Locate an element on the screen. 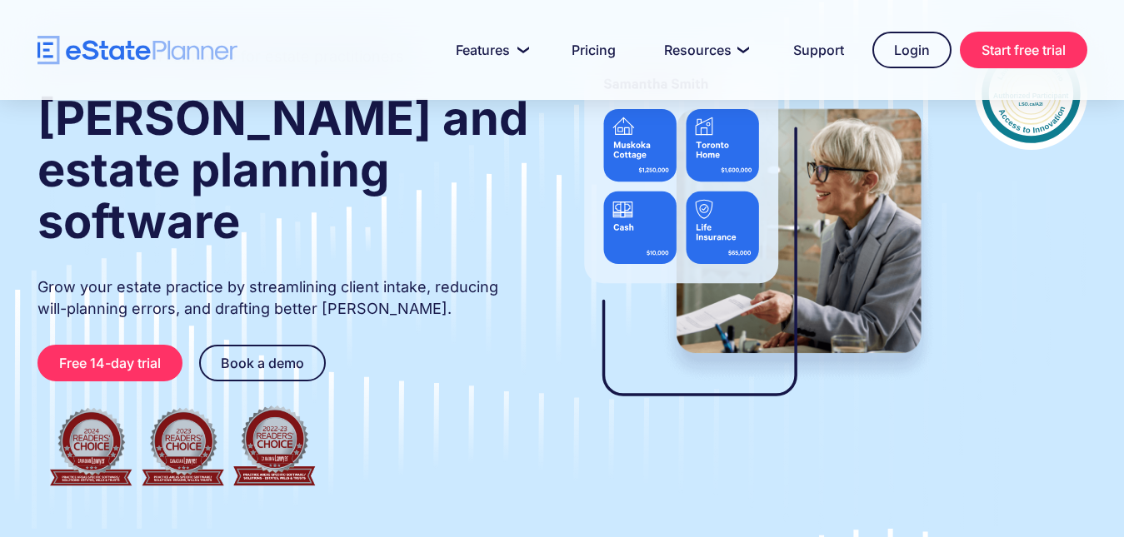 The image size is (1124, 547). a: Features is located at coordinates (489, 50).